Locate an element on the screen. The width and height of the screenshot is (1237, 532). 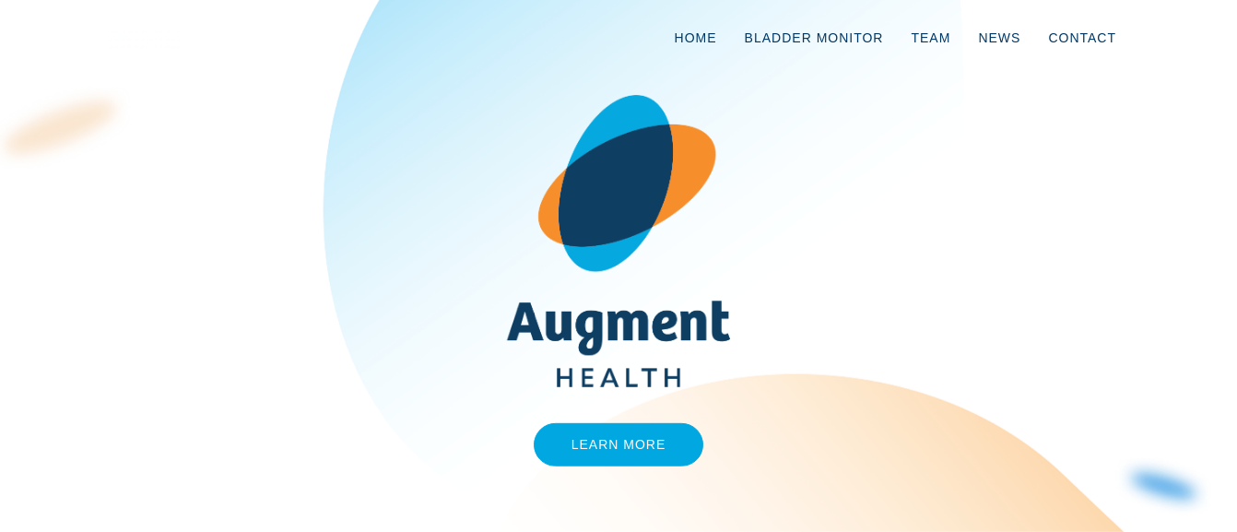
a: Bladder Monitor is located at coordinates (814, 38).